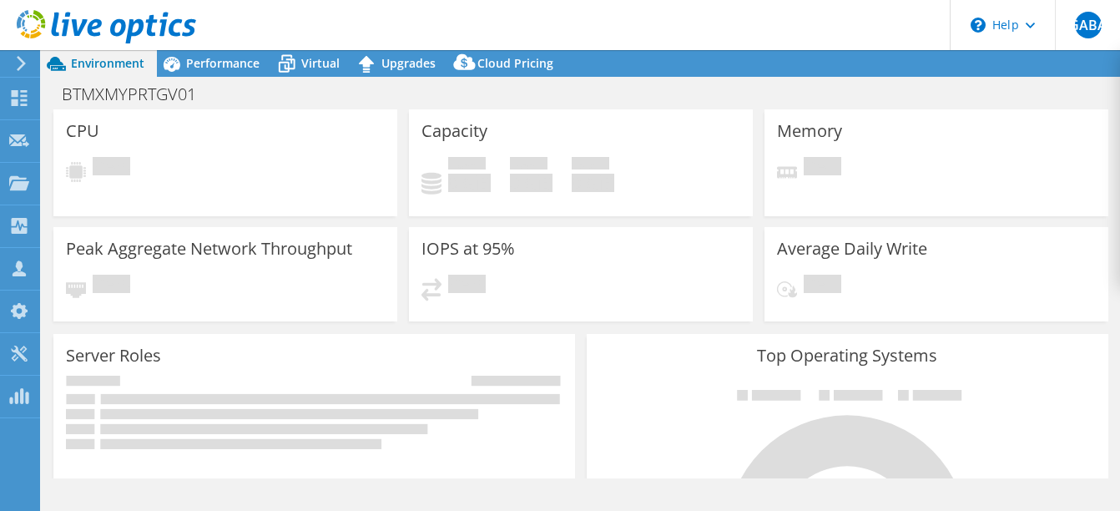 Image resolution: width=1120 pixels, height=511 pixels. Describe the element at coordinates (468, 249) in the screenshot. I see `h3: IOPS at 95%` at that location.